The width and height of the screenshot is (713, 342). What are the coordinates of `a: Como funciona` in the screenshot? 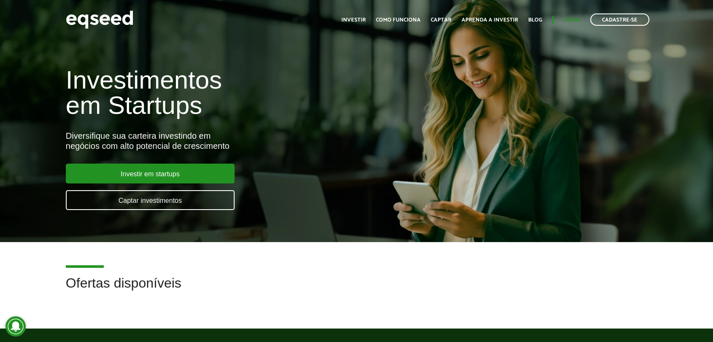 It's located at (398, 20).